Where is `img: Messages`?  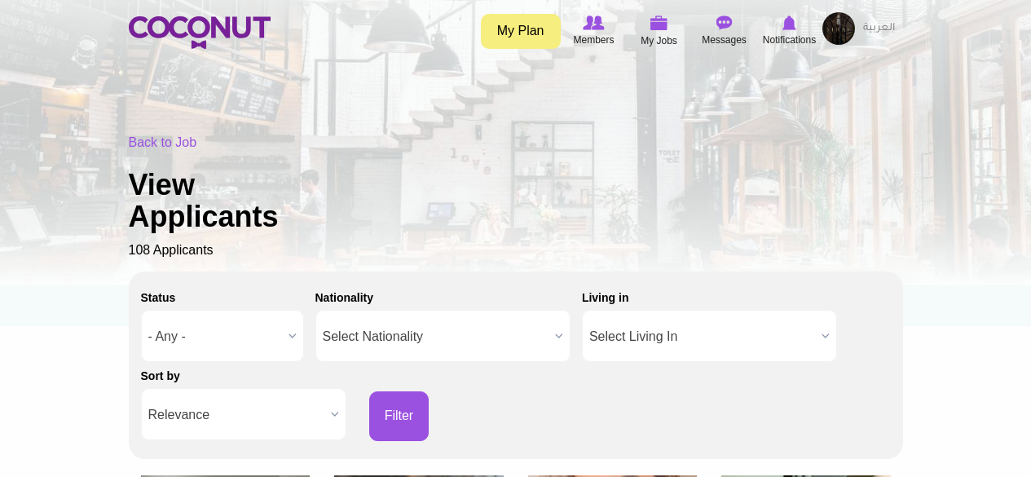
img: Messages is located at coordinates (724, 23).